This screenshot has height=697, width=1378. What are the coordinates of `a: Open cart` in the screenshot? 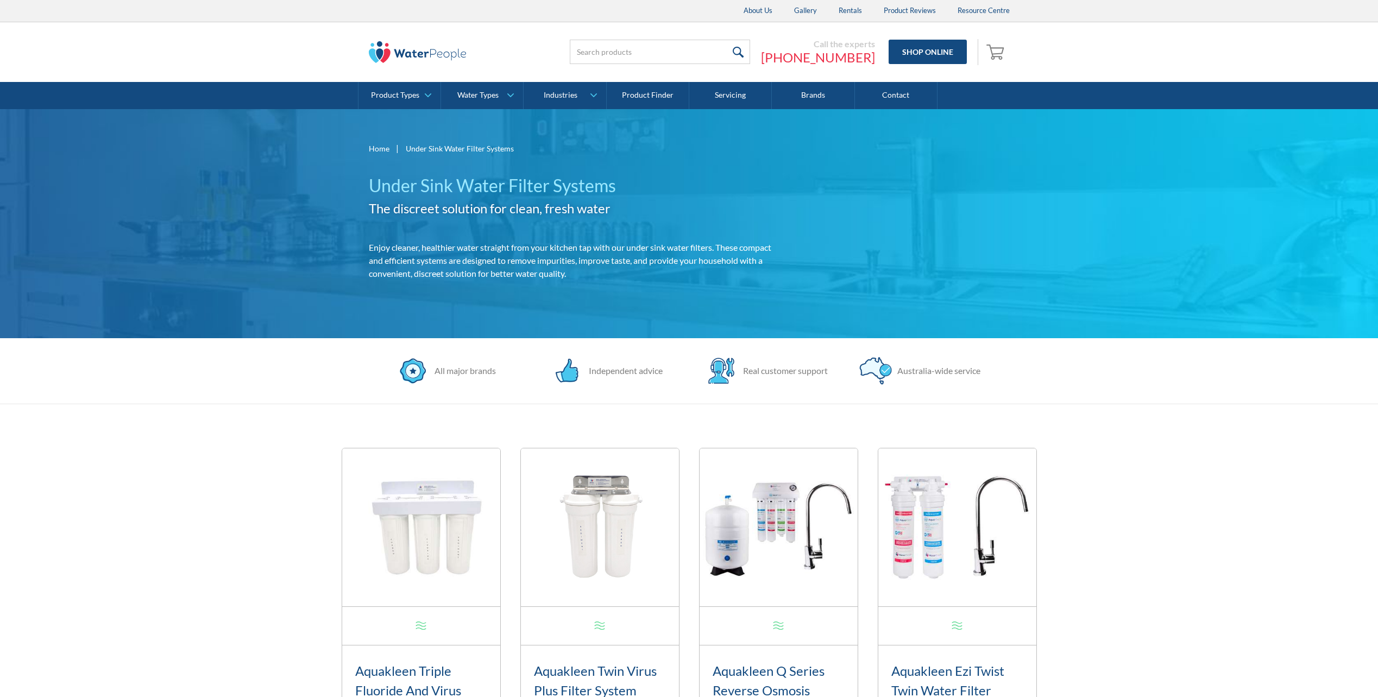 It's located at (997, 52).